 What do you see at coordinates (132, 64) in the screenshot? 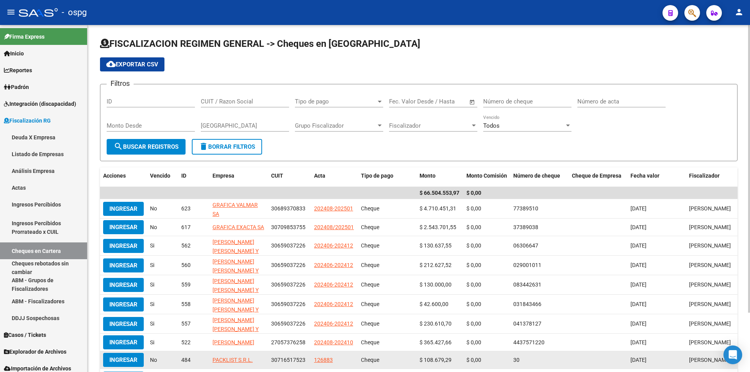
I see `button: Exportar CSV` at bounding box center [132, 64].